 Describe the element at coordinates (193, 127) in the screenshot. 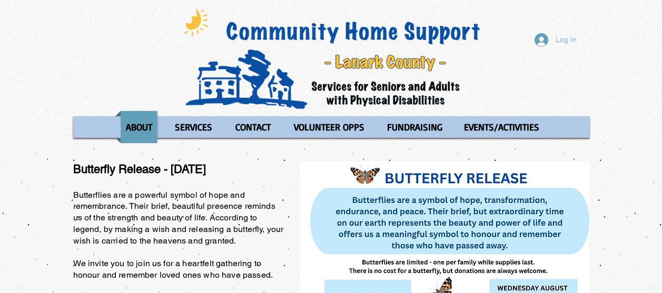

I see `p: SERVICES` at that location.